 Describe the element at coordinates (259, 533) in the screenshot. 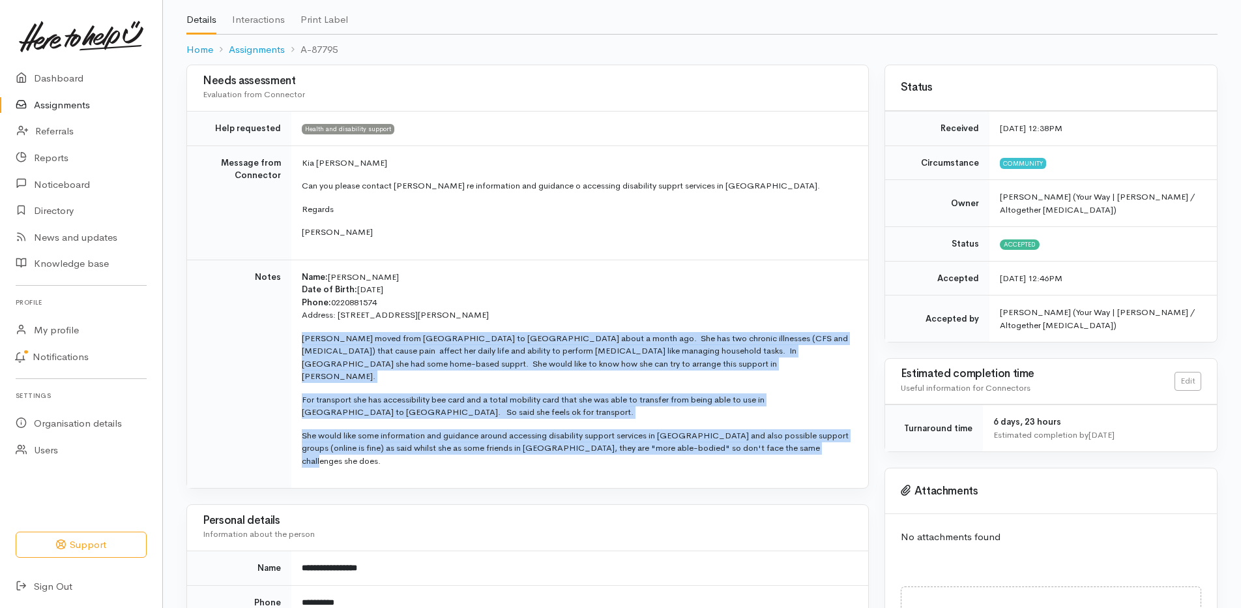

I see `span: Information about the person` at that location.